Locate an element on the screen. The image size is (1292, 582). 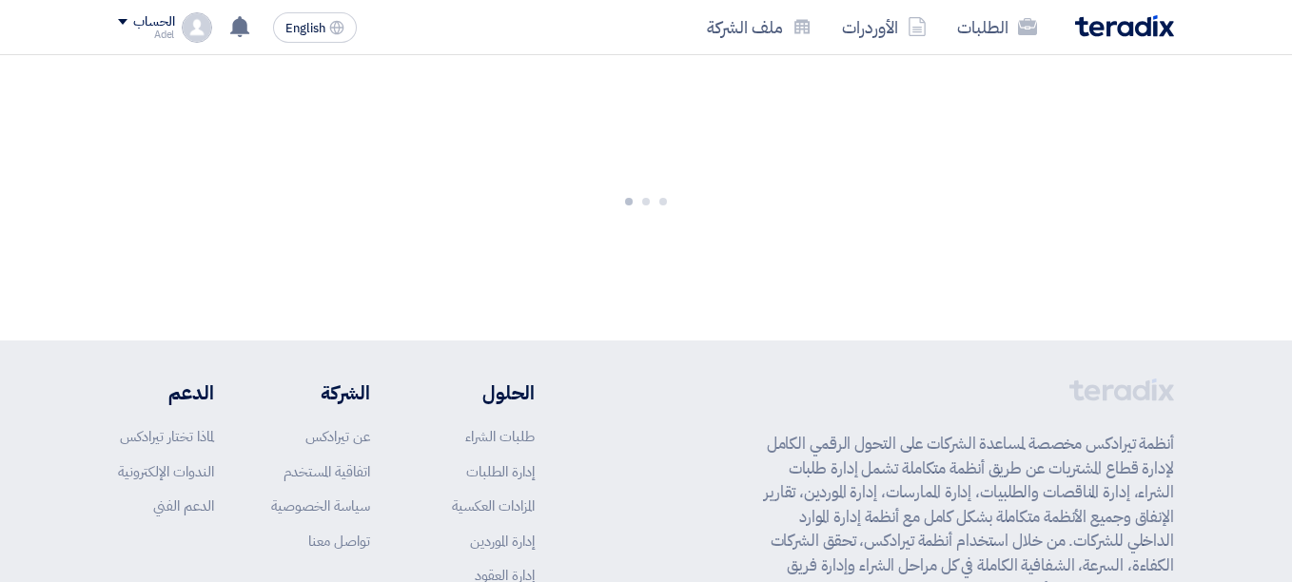
a: المزادات العكسية is located at coordinates (493, 506).